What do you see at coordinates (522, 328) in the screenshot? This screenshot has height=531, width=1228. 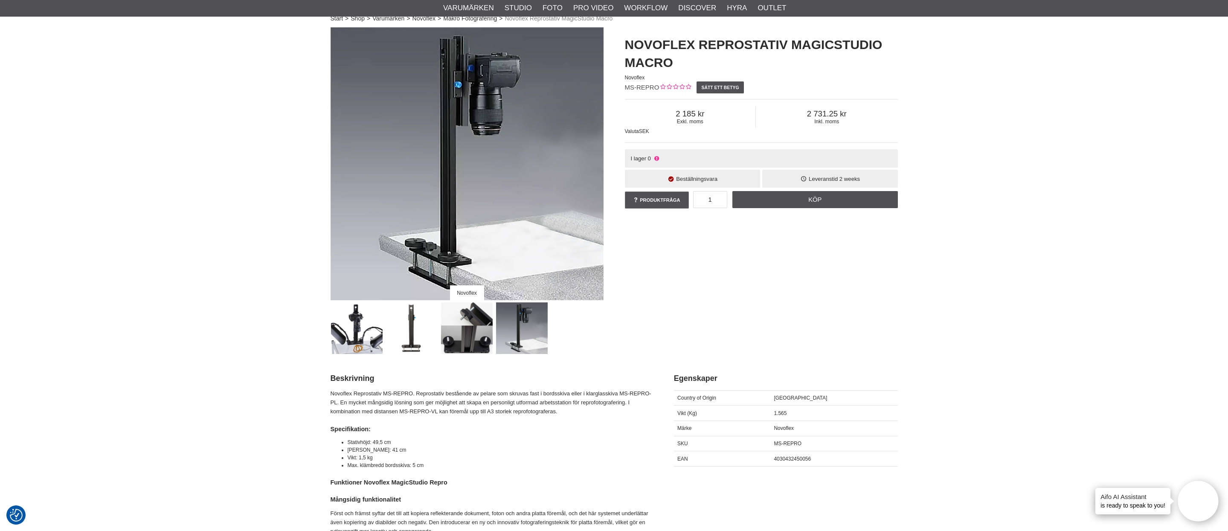 I see `img: Novoflex` at bounding box center [522, 328].